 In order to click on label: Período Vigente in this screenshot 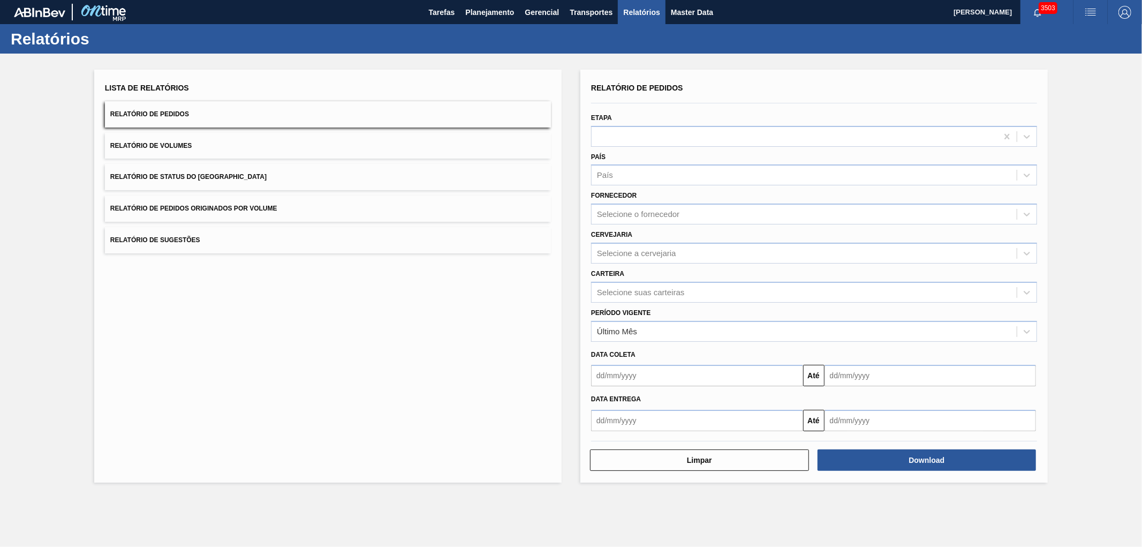, I will do `click(621, 313)`.